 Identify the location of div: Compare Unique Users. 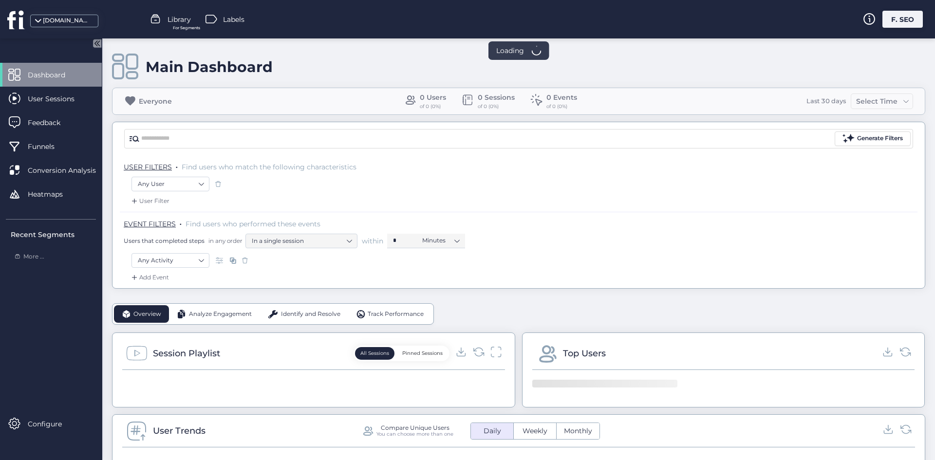
(415, 427).